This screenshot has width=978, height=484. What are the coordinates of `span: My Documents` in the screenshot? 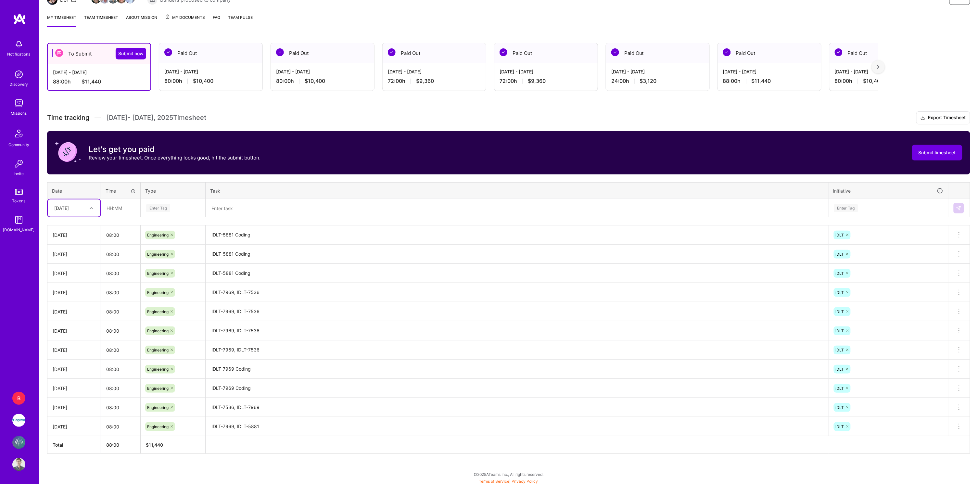 It's located at (185, 18).